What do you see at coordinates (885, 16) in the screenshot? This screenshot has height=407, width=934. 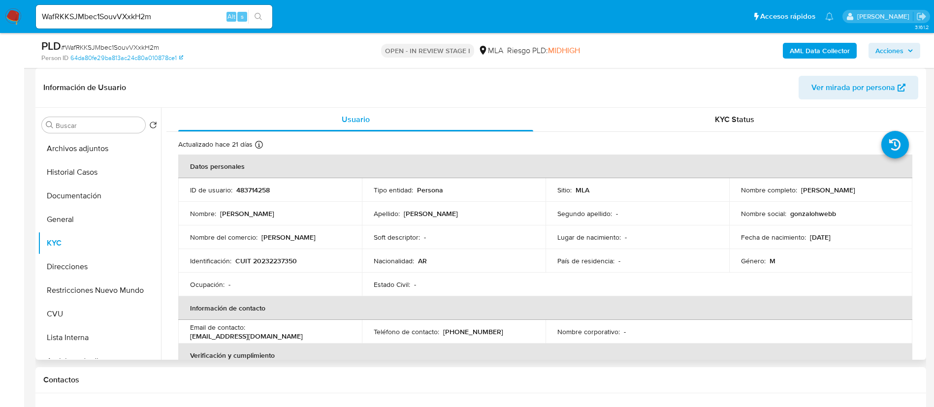 I see `p: micaela.pliatskas@mercadolibre.com` at bounding box center [885, 16].